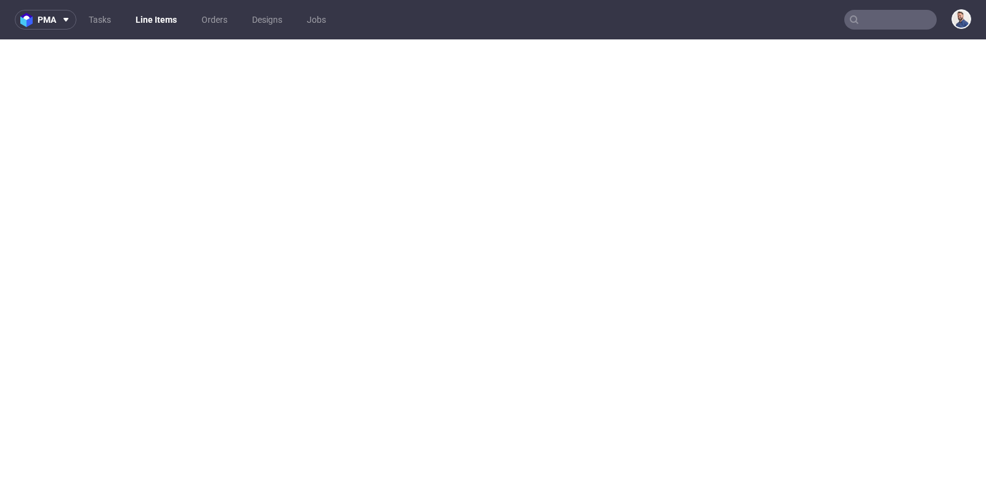  I want to click on img: Michał Rachański, so click(961, 19).